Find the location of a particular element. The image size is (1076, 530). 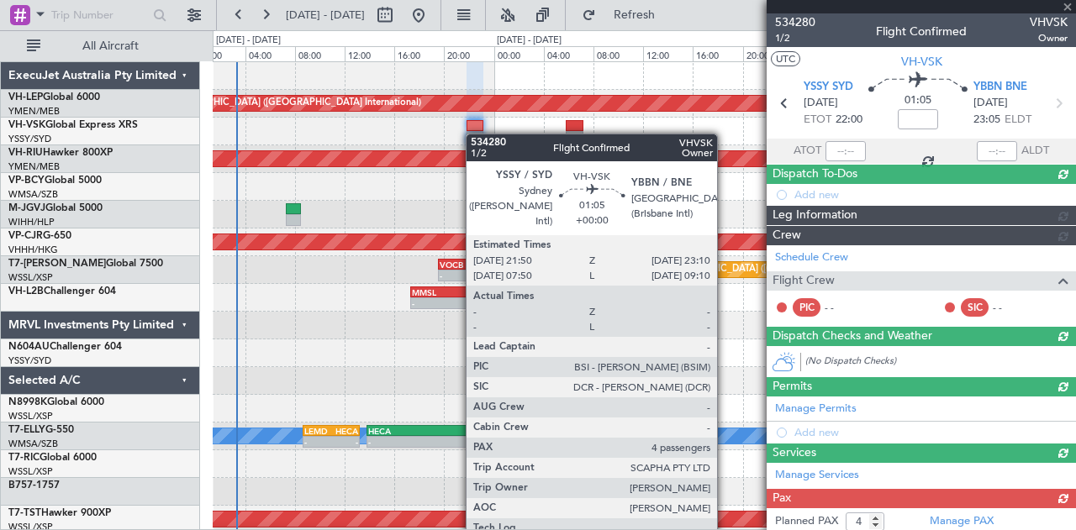

span: VH-L2B is located at coordinates (26, 292).